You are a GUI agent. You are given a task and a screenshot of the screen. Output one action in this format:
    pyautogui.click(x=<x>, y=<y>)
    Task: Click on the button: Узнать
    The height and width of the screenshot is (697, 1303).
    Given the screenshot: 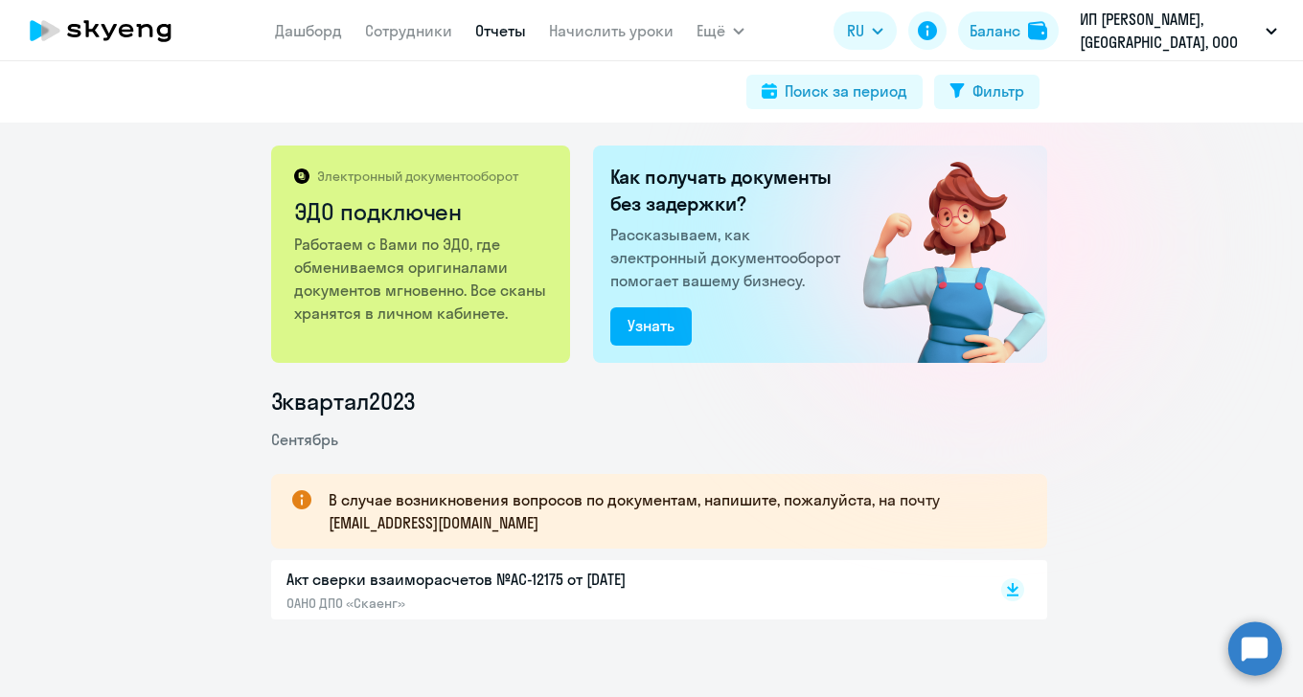 What is the action you would take?
    pyautogui.click(x=651, y=327)
    